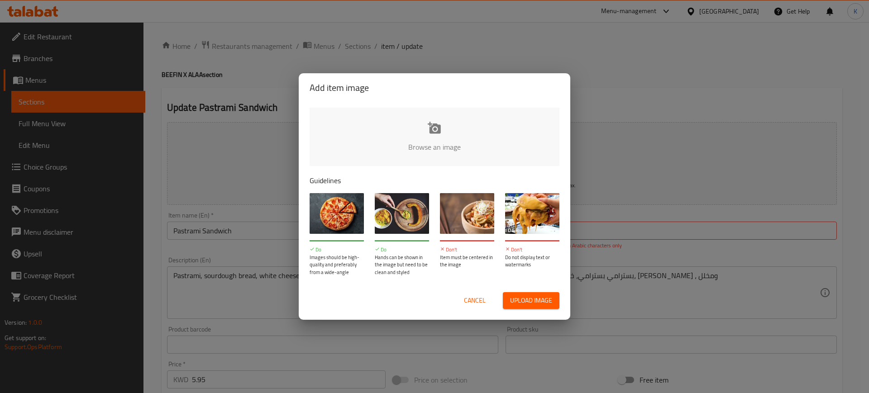 The height and width of the screenshot is (393, 869). I want to click on button: Upload image, so click(531, 301).